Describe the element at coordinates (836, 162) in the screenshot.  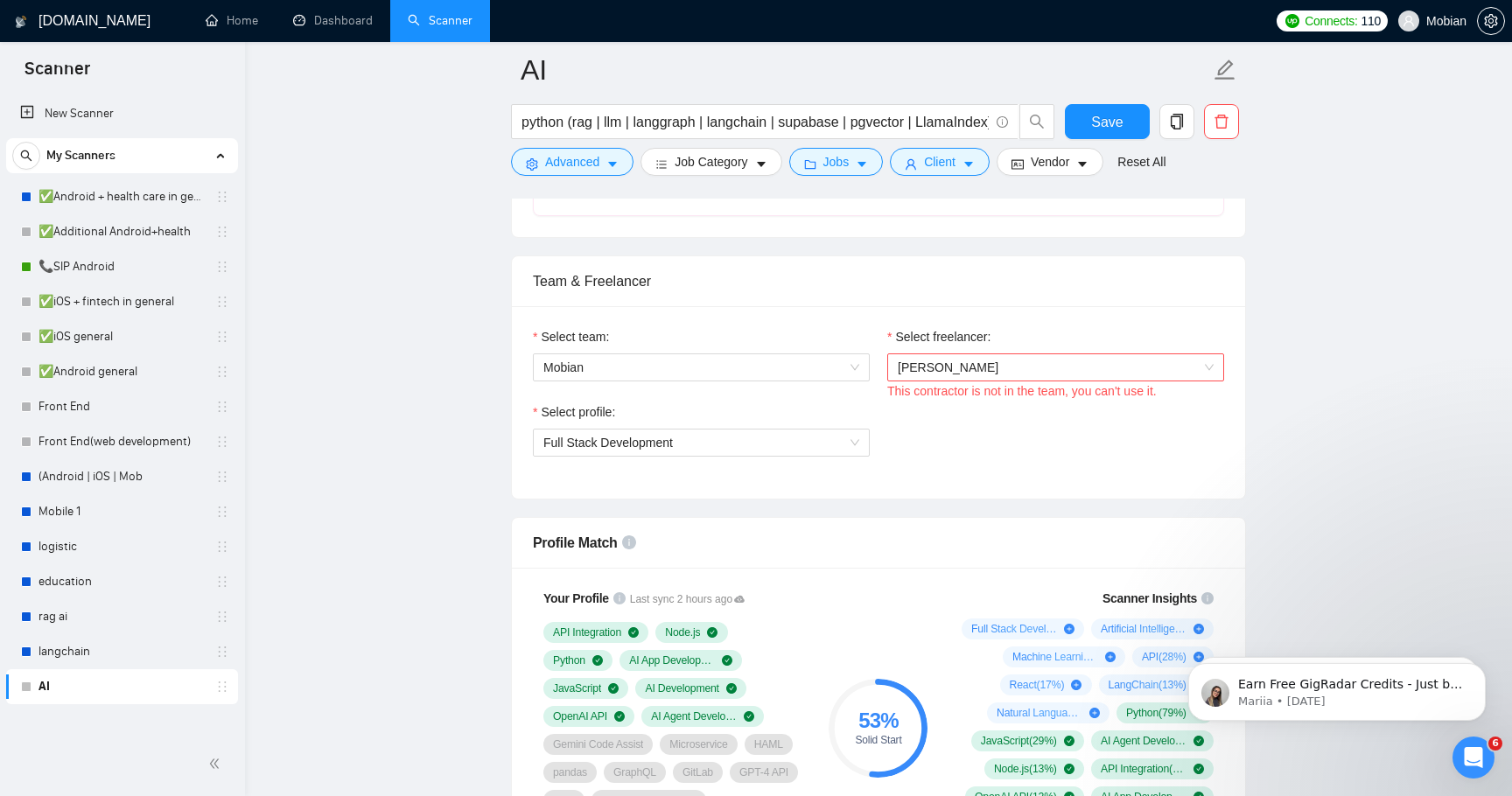
I see `button: folderJobscaret-down` at that location.